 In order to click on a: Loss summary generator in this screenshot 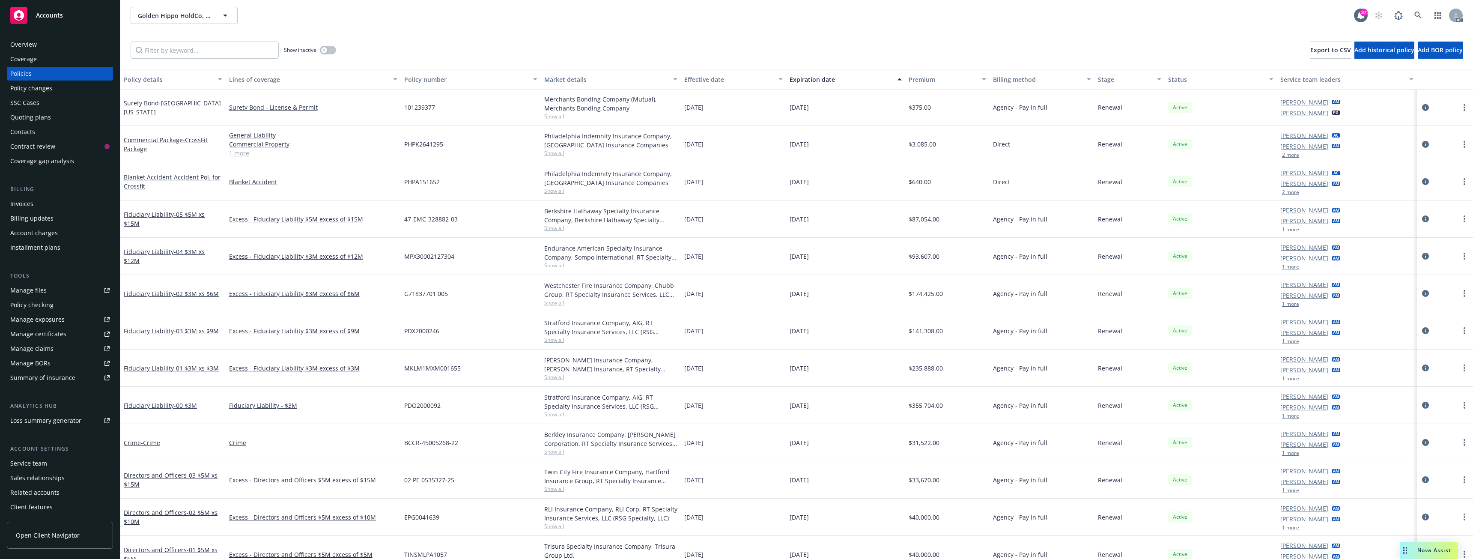, I will do `click(60, 421)`.